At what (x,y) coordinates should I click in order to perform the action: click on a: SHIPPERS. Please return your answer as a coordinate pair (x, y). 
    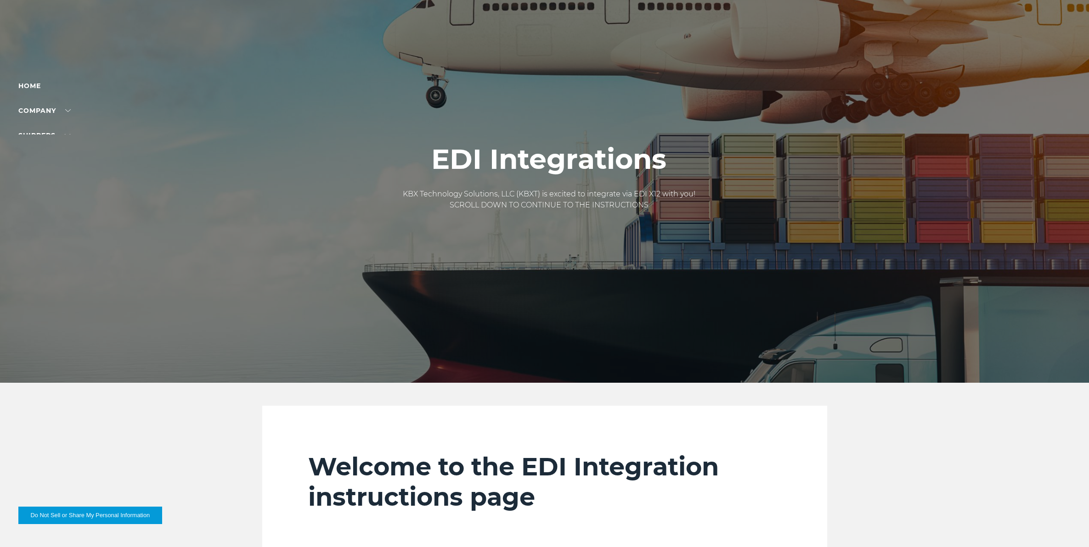
    Looking at the image, I should click on (44, 135).